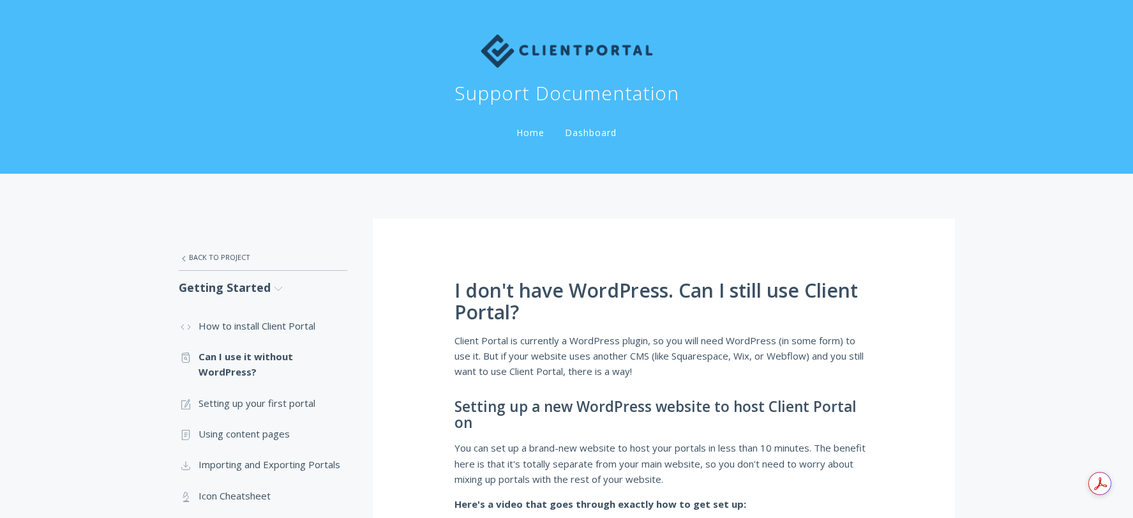 The height and width of the screenshot is (518, 1133). What do you see at coordinates (263, 433) in the screenshot?
I see `a: Using content pages` at bounding box center [263, 433].